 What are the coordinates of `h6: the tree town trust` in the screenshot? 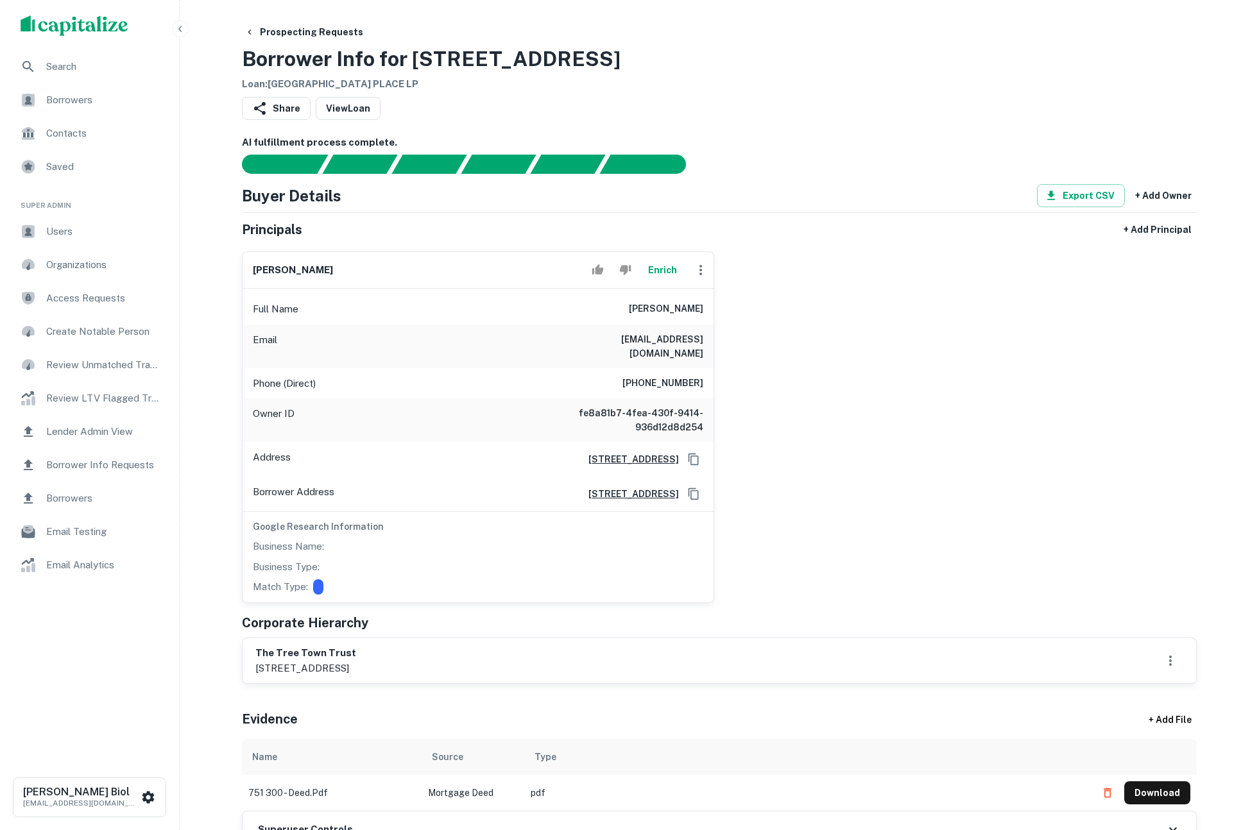 It's located at (305, 653).